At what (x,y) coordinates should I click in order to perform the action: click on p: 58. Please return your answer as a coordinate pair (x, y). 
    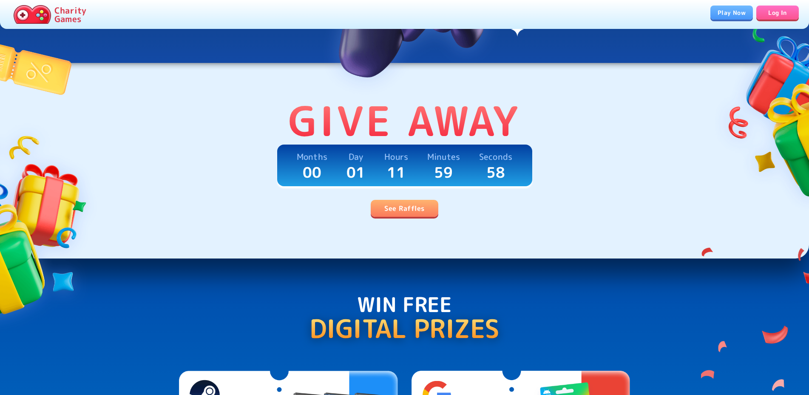
    Looking at the image, I should click on (496, 172).